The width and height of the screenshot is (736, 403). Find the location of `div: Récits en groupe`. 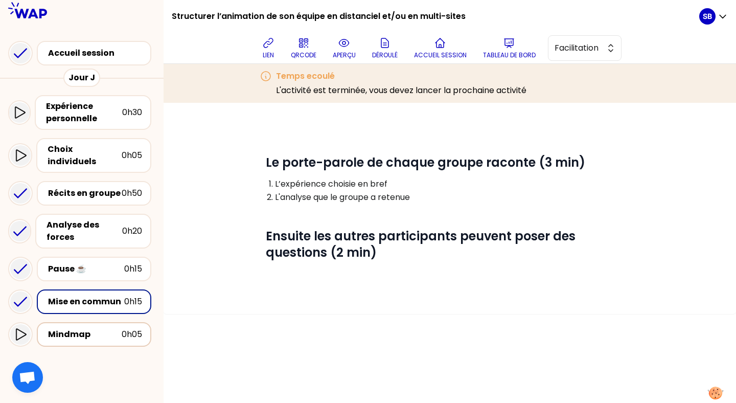

div: Récits en groupe is located at coordinates (85, 193).